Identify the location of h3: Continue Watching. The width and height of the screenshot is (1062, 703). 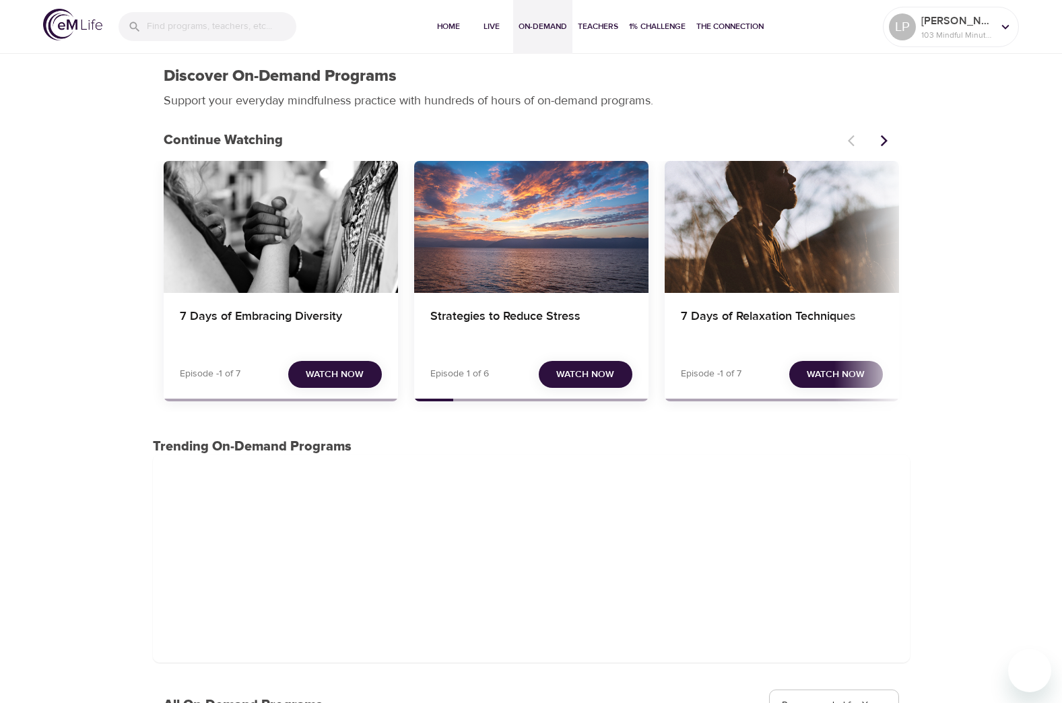
(502, 140).